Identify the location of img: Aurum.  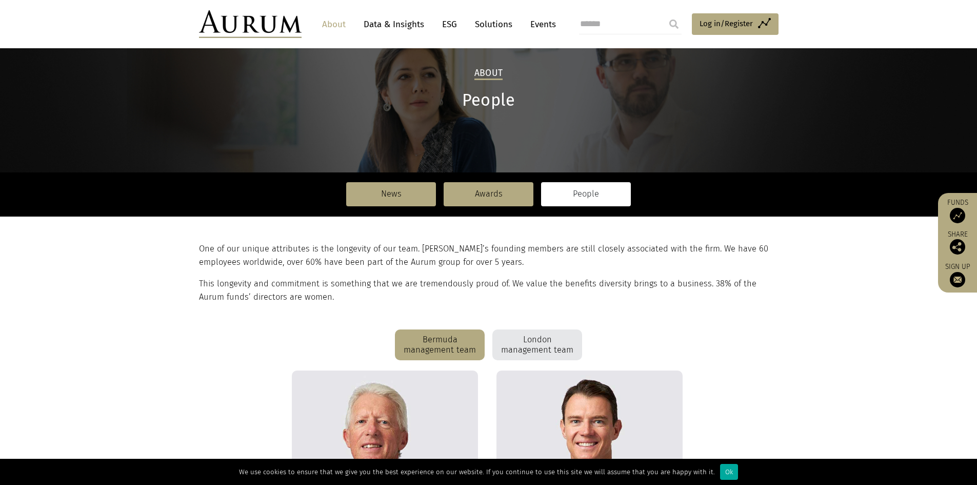
(250, 24).